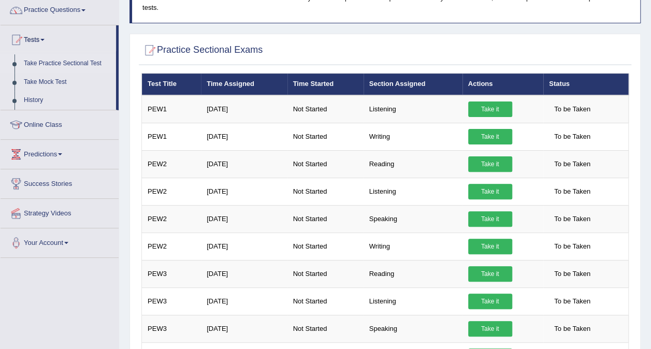 This screenshot has height=349, width=651. What do you see at coordinates (503, 84) in the screenshot?
I see `th: Actions` at bounding box center [503, 84].